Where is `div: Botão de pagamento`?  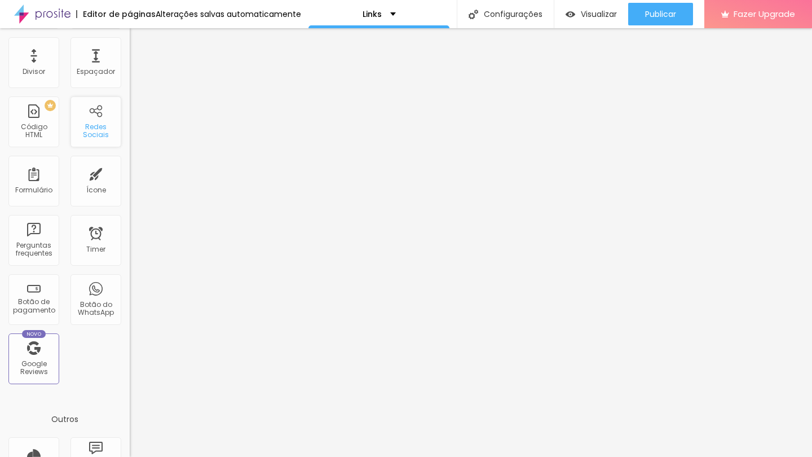
div: Botão de pagamento is located at coordinates (33, 306).